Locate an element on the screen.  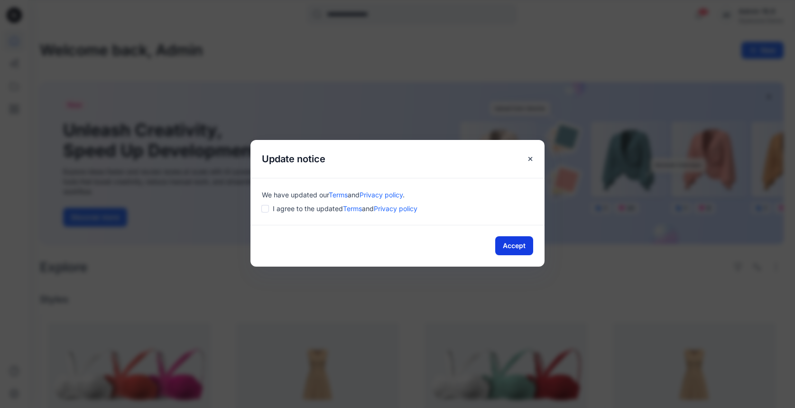
div: We have updated our . is located at coordinates (398, 194).